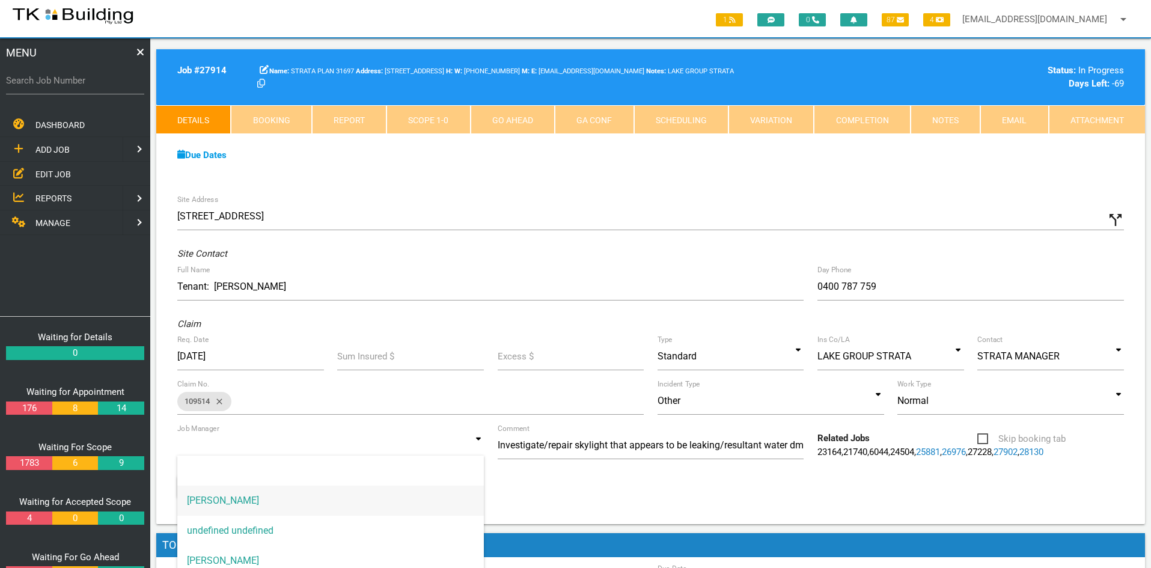  What do you see at coordinates (204, 402) in the screenshot?
I see `div: 109514` at bounding box center [204, 402].